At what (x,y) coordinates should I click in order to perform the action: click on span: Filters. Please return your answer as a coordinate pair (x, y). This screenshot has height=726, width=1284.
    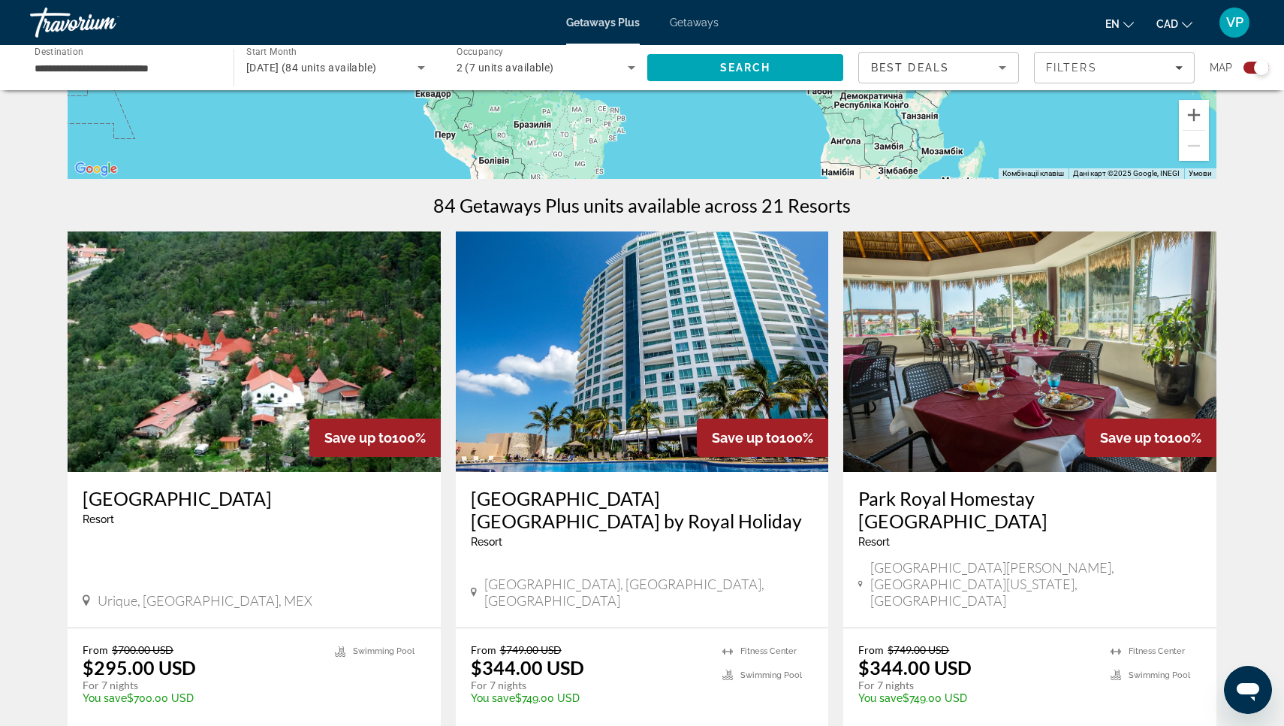
    Looking at the image, I should click on (1072, 68).